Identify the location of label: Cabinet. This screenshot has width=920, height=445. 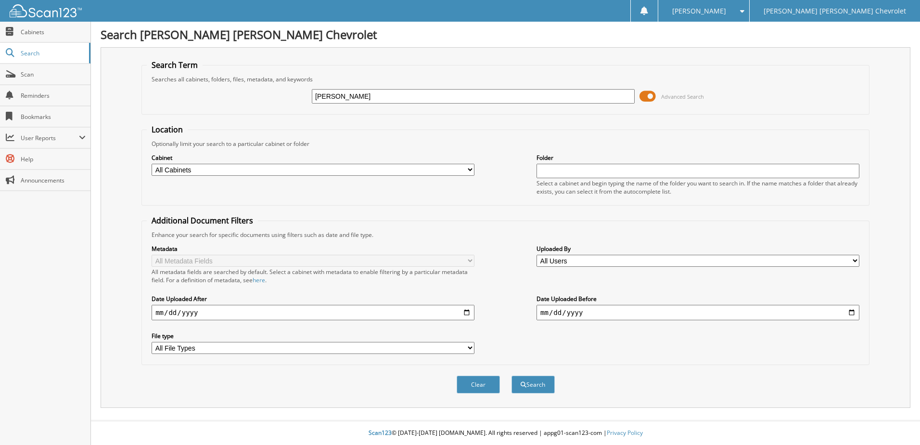
(313, 157).